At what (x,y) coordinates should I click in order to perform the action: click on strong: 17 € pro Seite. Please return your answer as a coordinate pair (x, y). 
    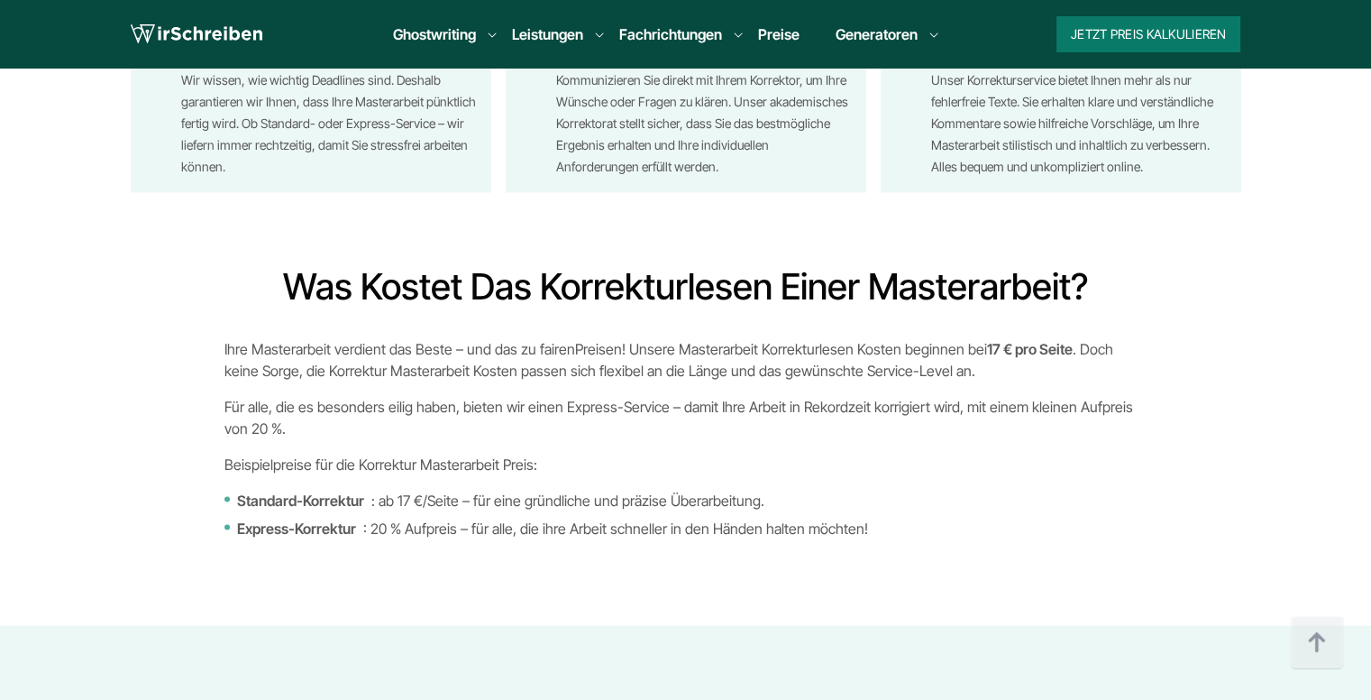
    Looking at the image, I should click on (1030, 348).